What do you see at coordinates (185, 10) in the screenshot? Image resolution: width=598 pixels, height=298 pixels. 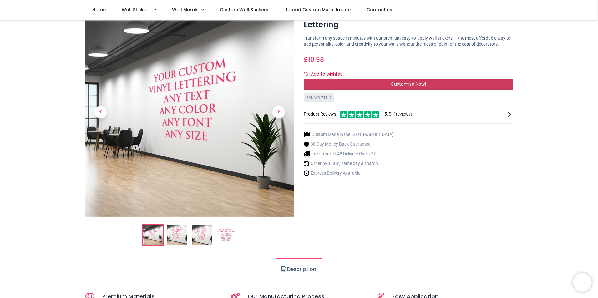 I see `span: Wall Murals` at bounding box center [185, 10].